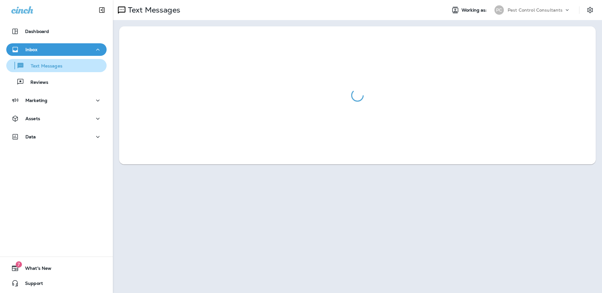 This screenshot has width=602, height=293. I want to click on button: Text Messages, so click(56, 66).